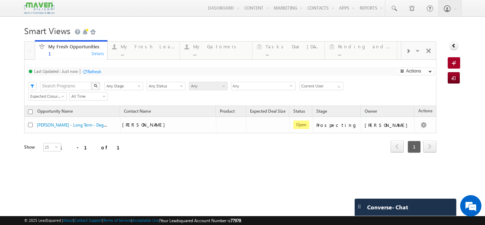  Describe the element at coordinates (122, 86) in the screenshot. I see `span: Any Stage` at that location.